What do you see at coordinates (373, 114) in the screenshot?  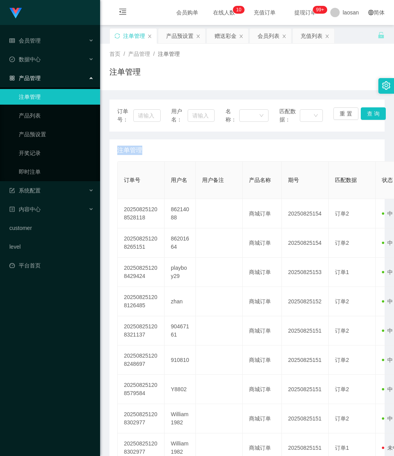 I see `button: 查 询` at bounding box center [373, 114].